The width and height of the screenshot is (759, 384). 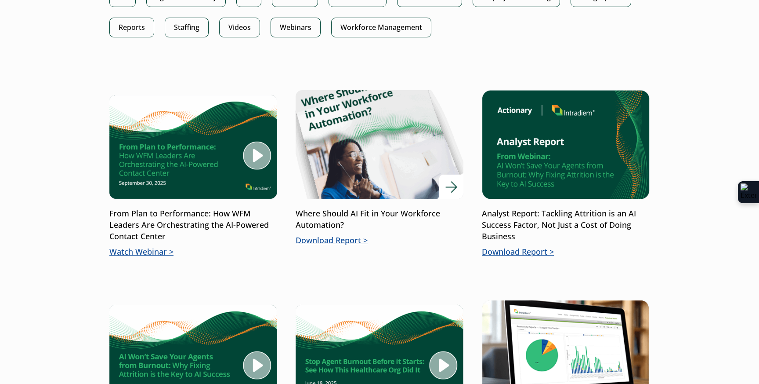 What do you see at coordinates (296, 27) in the screenshot?
I see `a: Webinars` at bounding box center [296, 27].